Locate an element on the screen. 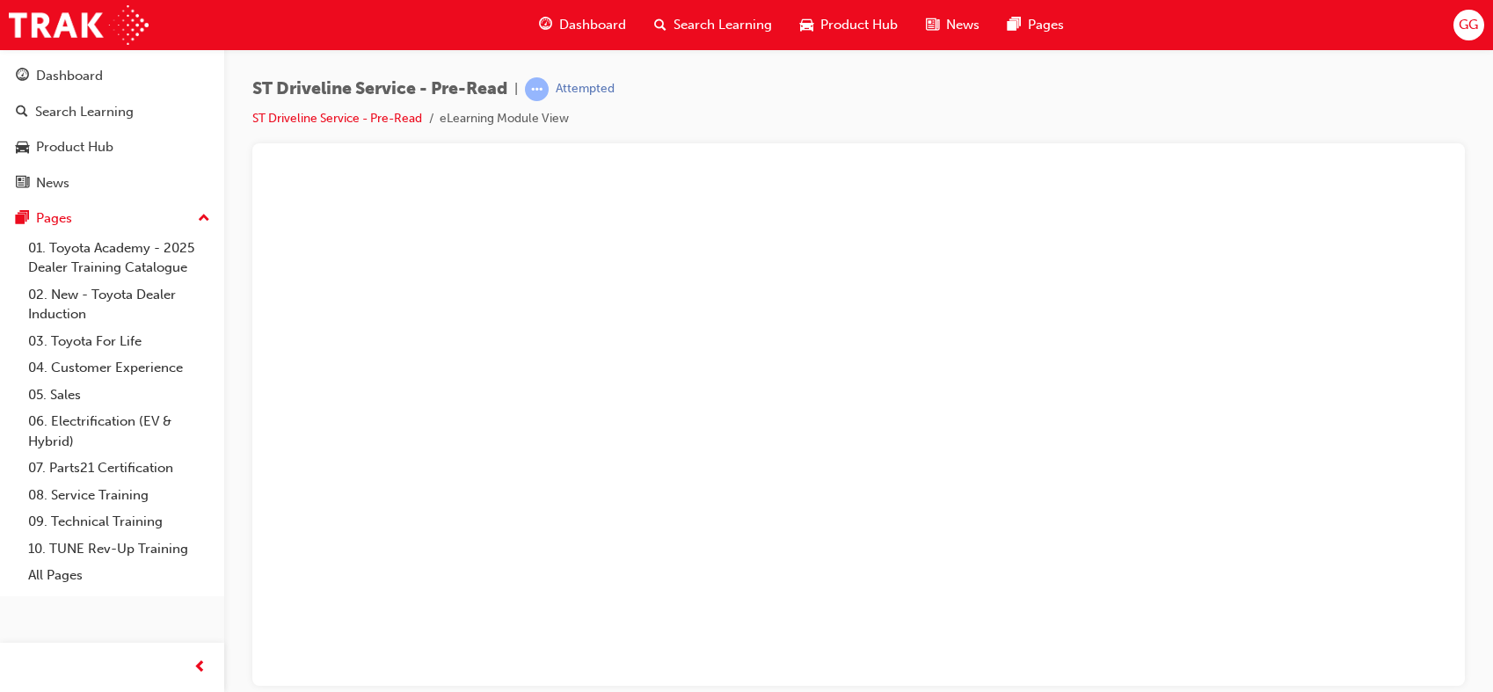 This screenshot has width=1493, height=692. span: prev-icon is located at coordinates (200, 667).